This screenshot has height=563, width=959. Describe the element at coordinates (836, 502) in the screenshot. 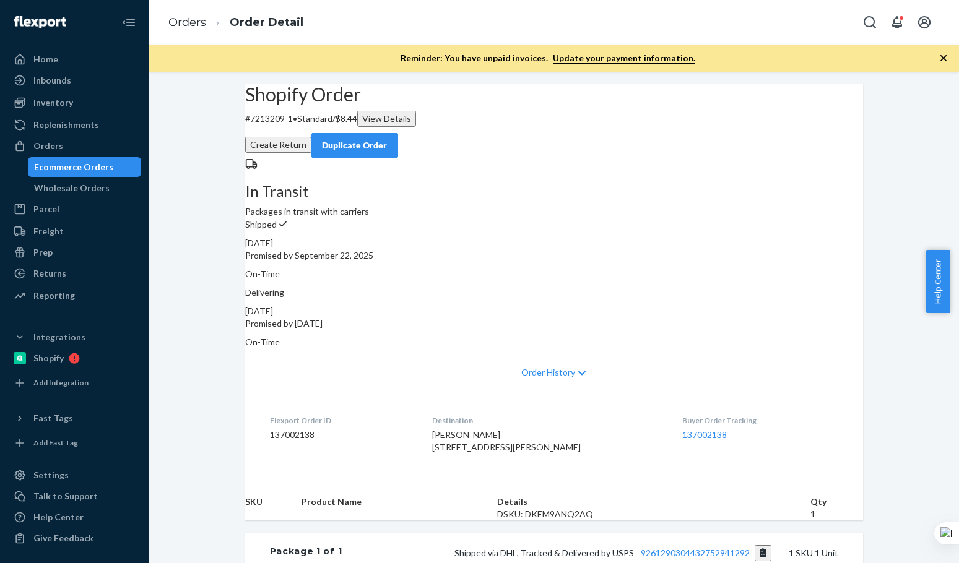

I see `th: Qty` at that location.